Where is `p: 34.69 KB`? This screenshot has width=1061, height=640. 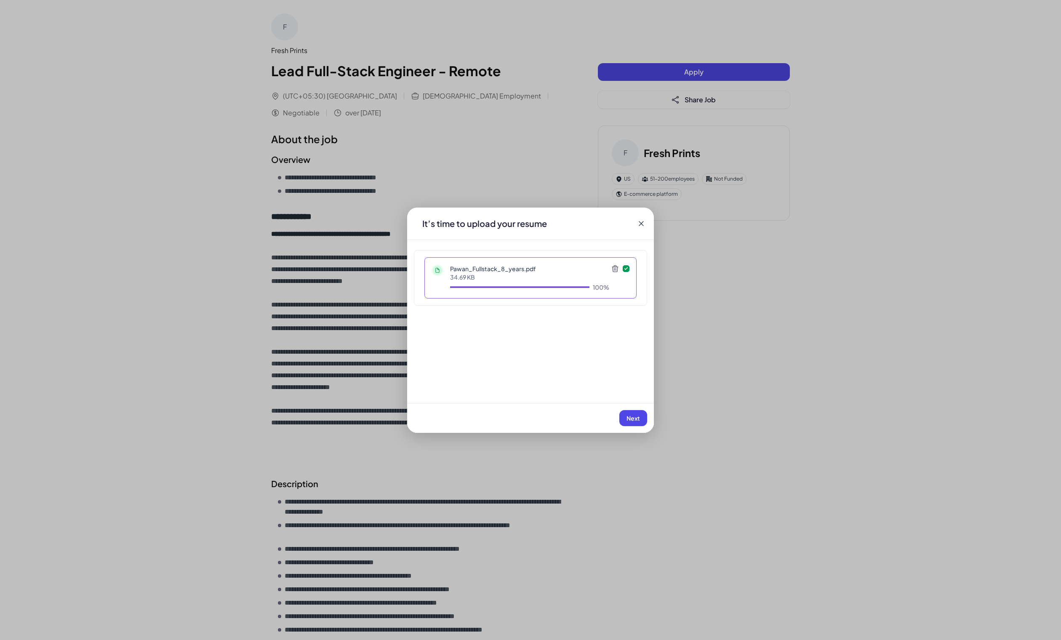
p: 34.69 KB is located at coordinates (530, 277).